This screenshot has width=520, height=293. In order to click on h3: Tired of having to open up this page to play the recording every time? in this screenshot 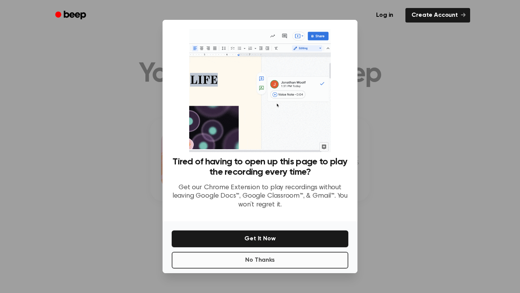, I will do `click(260, 167)`.